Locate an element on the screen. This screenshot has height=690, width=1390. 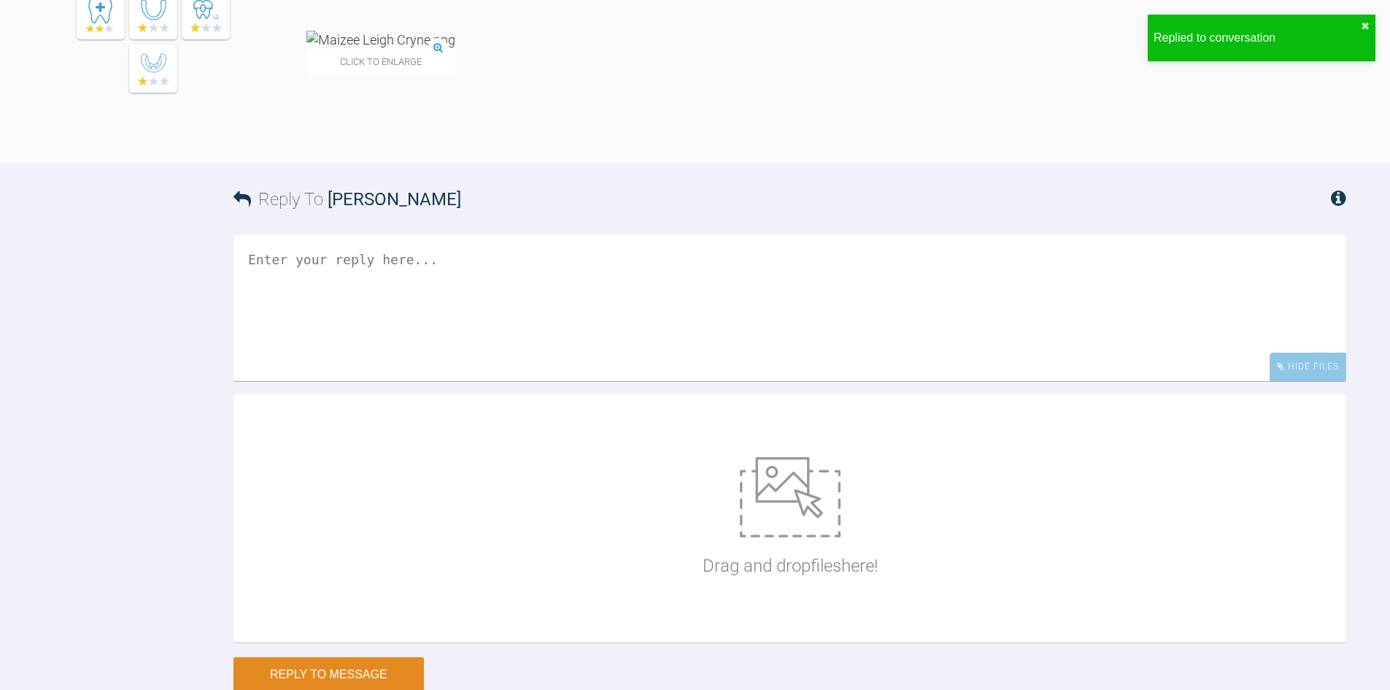
img: Maizee Leigh Cryne.png is located at coordinates (381, 39).